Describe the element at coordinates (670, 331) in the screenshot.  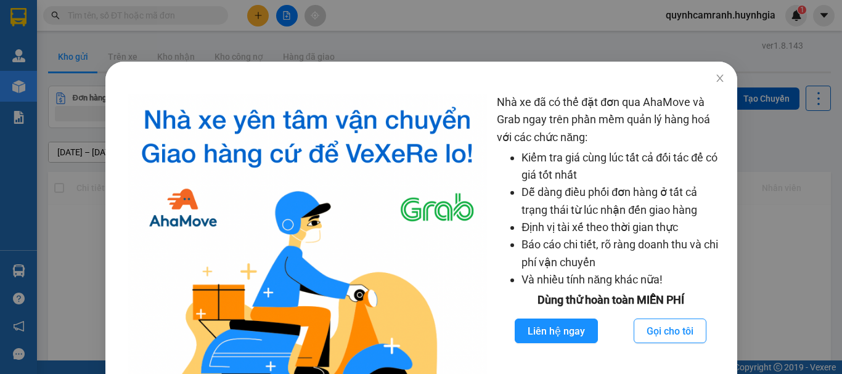
I see `button: Gọi cho tôi` at that location.